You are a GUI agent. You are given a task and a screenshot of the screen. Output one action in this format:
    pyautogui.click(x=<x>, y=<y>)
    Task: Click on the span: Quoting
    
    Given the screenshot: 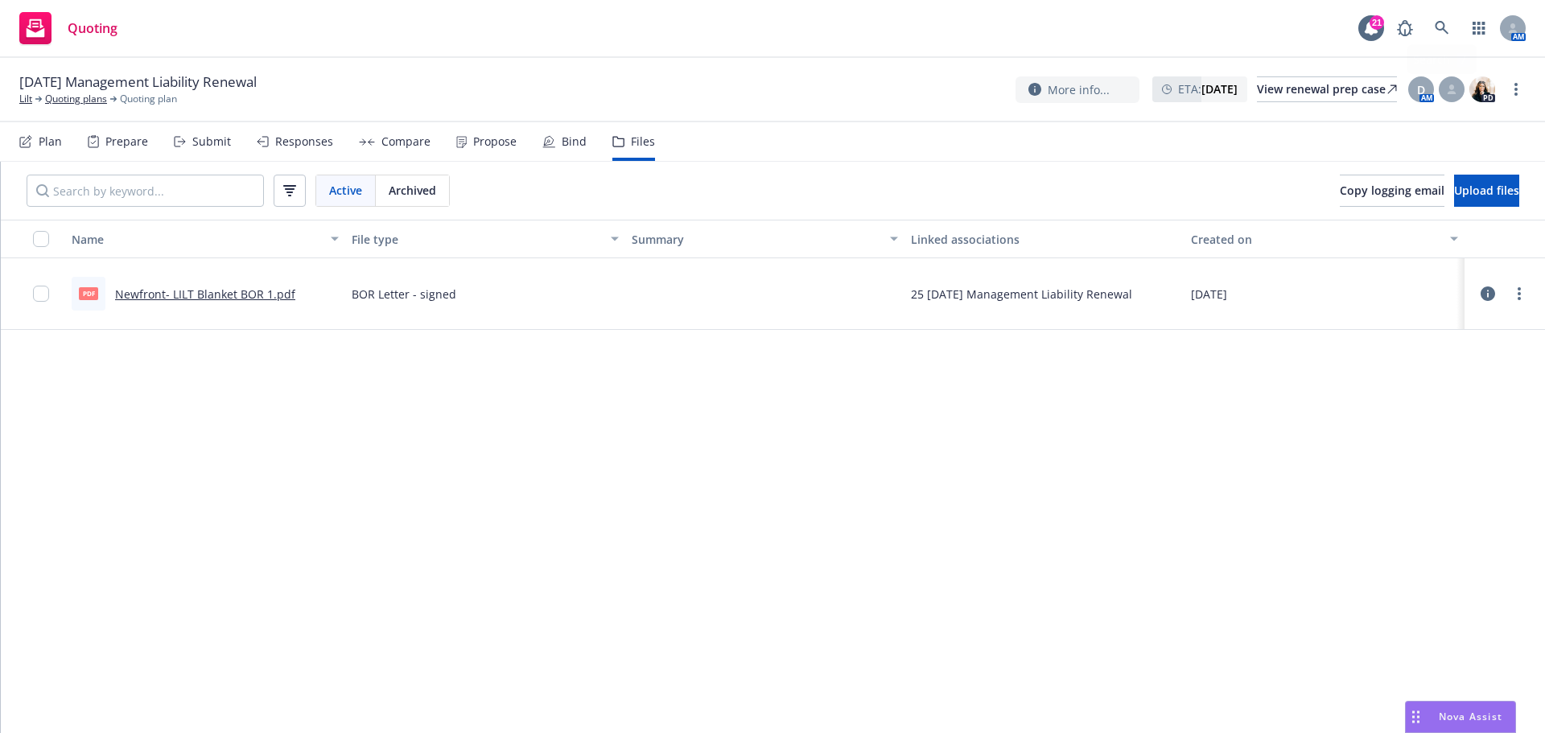 What is the action you would take?
    pyautogui.click(x=93, y=28)
    